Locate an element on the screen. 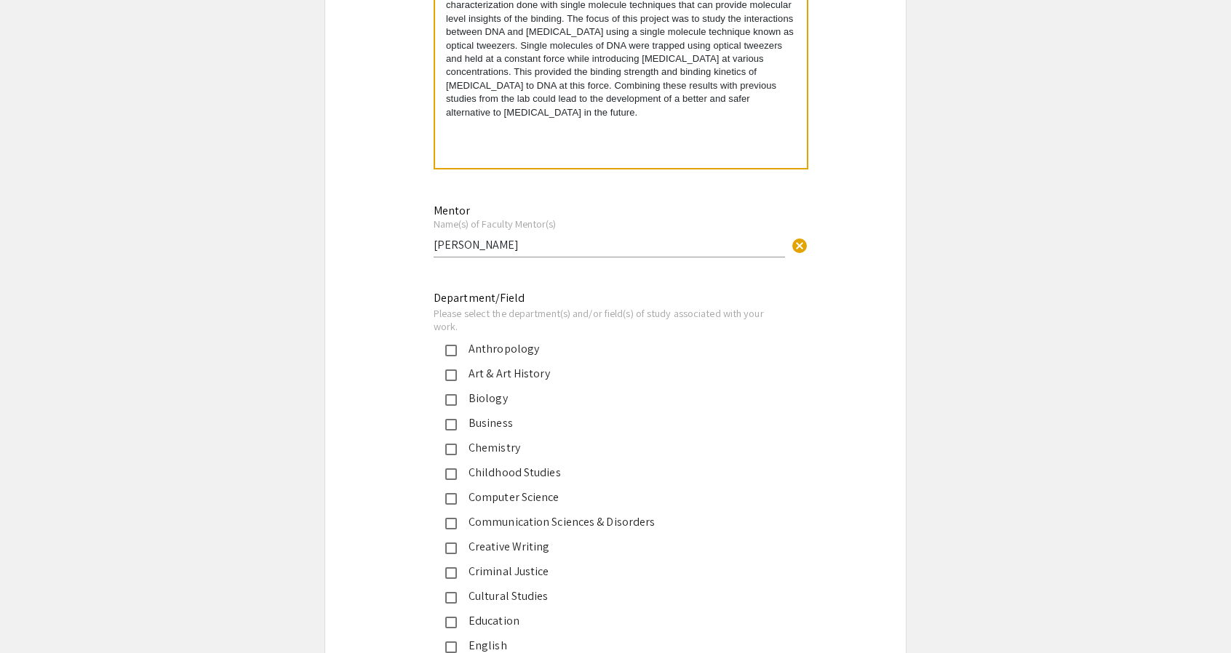  div: Chemistry is located at coordinates (610, 448).